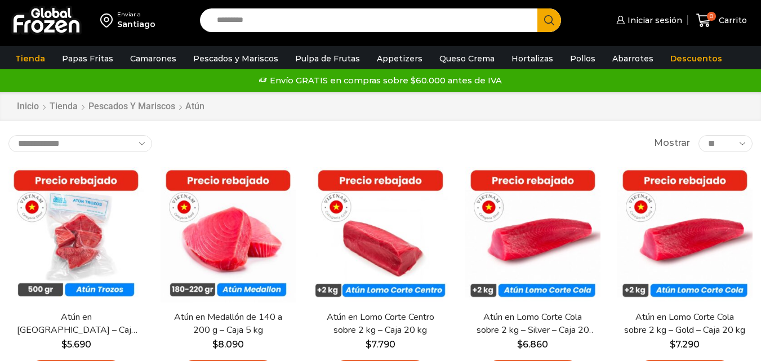 The width and height of the screenshot is (761, 361). What do you see at coordinates (722, 20) in the screenshot?
I see `a: 0 Carrito` at bounding box center [722, 20].